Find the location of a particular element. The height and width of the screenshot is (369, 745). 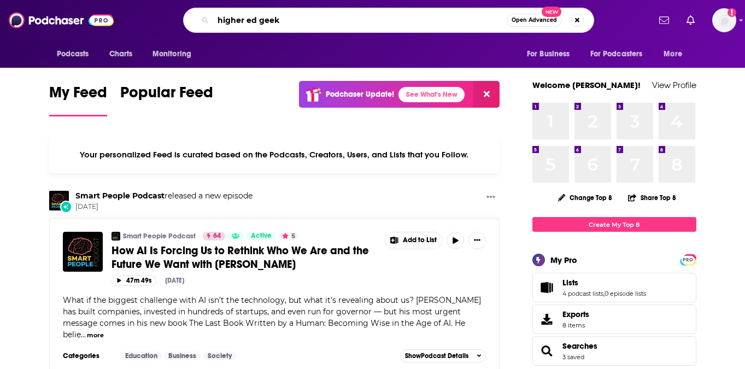

span: More is located at coordinates (673, 54).